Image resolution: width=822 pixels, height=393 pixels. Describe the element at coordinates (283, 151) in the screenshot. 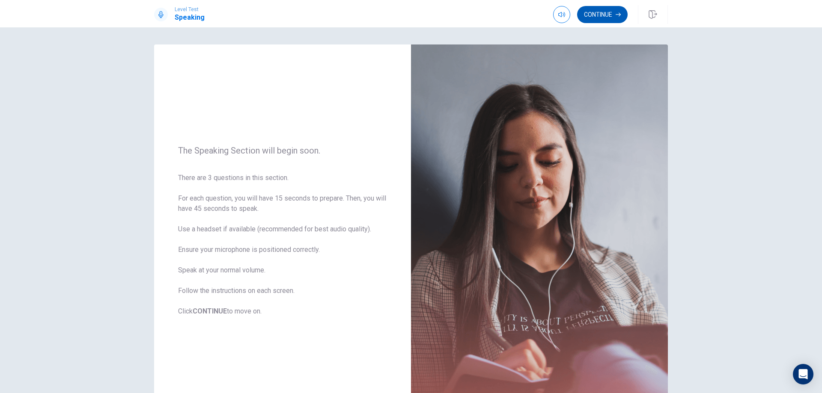

I see `span: The Speaking Section will begin soon.` at that location.